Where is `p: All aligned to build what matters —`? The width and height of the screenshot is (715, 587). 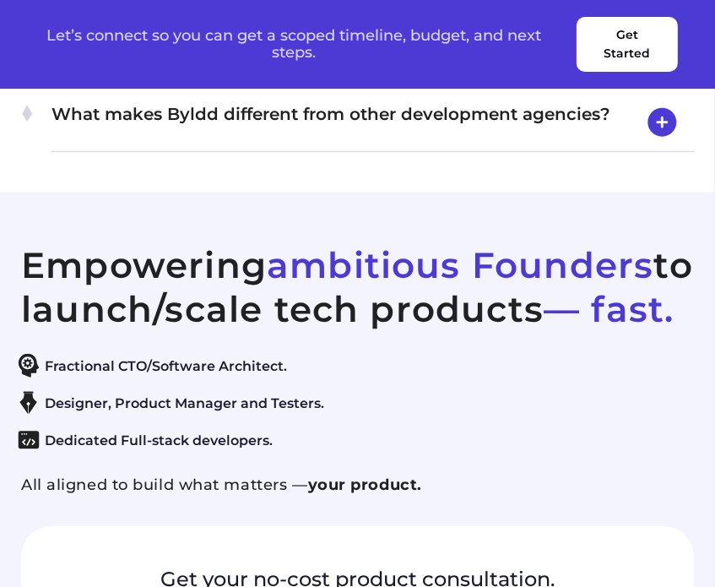 p: All aligned to build what matters — is located at coordinates (357, 485).